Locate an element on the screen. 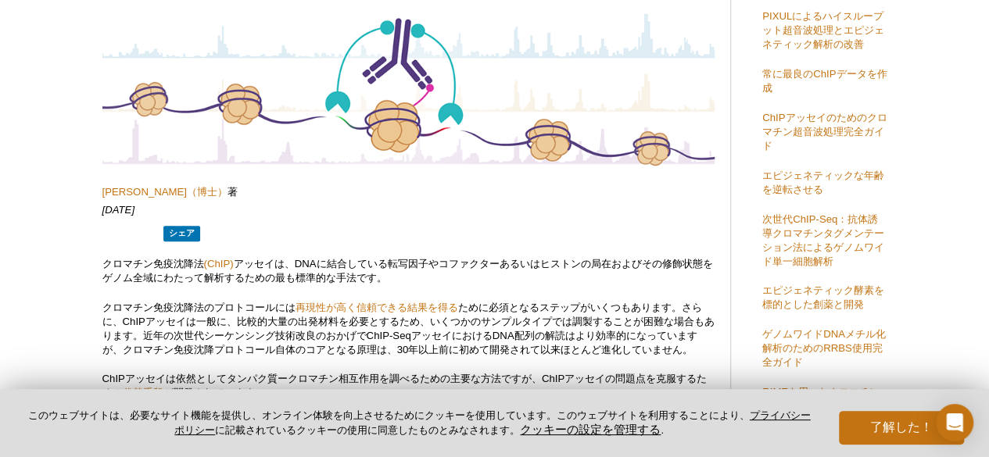 This screenshot has height=457, width=989. a: 代替手段 is located at coordinates (143, 392).